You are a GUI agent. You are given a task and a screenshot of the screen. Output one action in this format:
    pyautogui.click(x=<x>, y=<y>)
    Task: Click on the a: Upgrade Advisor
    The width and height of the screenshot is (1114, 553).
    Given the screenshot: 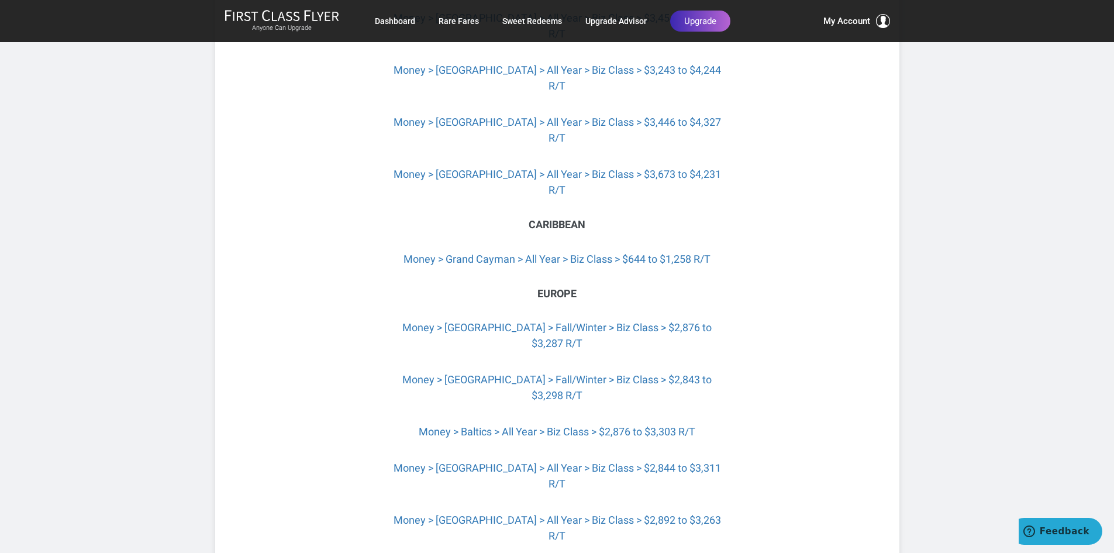 What is the action you would take?
    pyautogui.click(x=616, y=21)
    